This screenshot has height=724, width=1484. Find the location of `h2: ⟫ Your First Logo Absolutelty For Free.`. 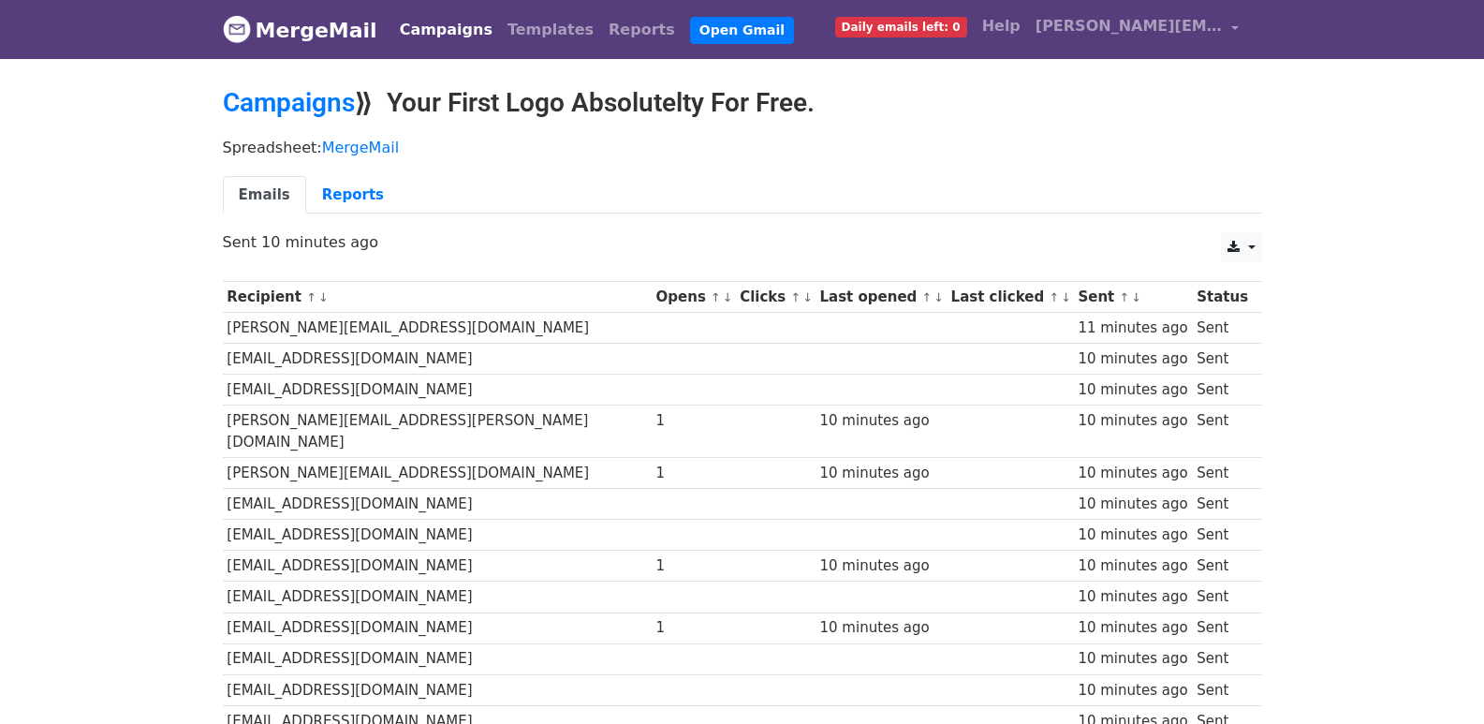

h2: ⟫ Your First Logo Absolutelty For Free. is located at coordinates (742, 103).